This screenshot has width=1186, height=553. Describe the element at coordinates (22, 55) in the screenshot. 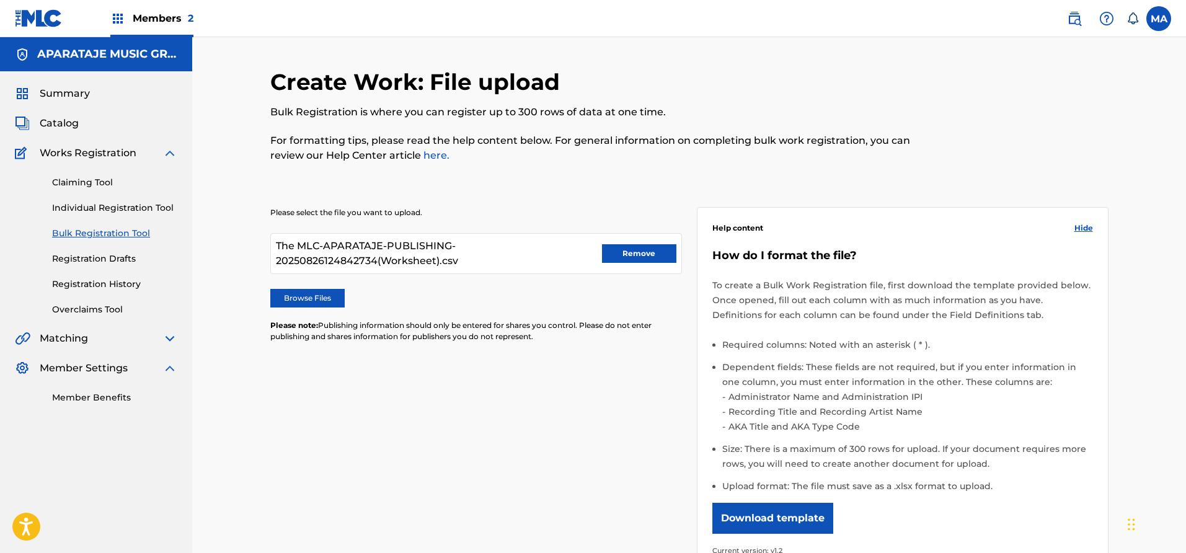

I see `img: Accounts` at that location.